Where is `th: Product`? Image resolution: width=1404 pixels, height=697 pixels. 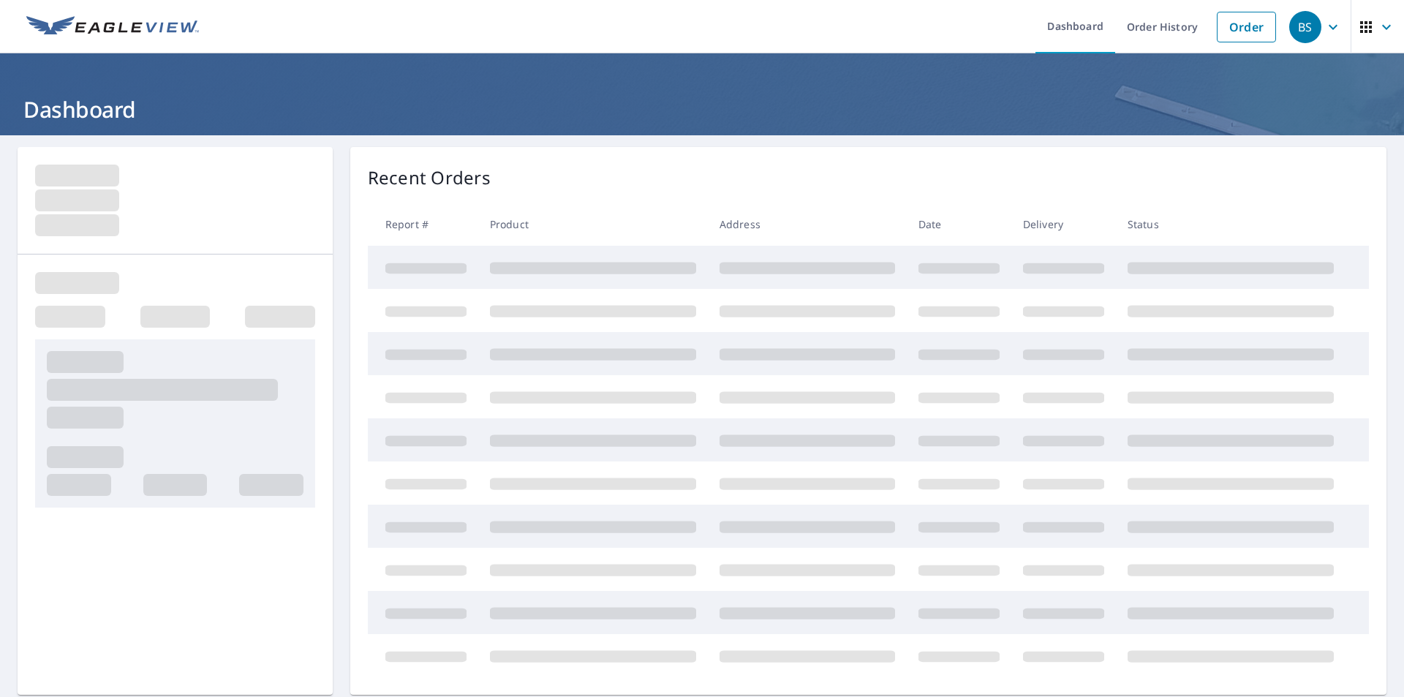 th: Product is located at coordinates (593, 224).